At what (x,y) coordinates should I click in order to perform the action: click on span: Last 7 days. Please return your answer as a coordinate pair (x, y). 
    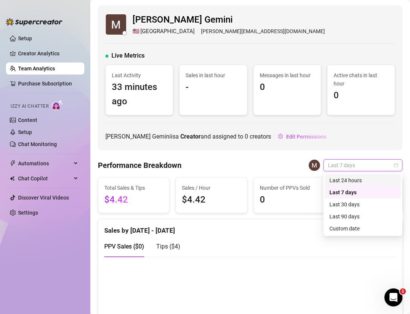
    Looking at the image, I should click on (363, 165).